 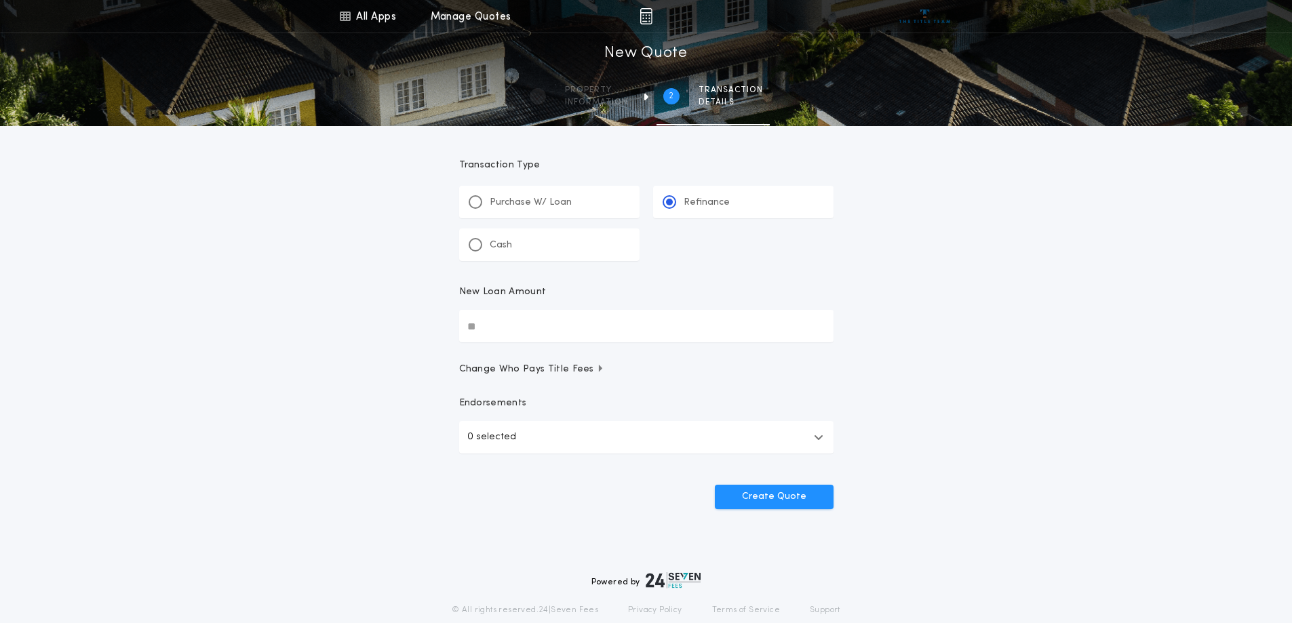 What do you see at coordinates (647, 370) in the screenshot?
I see `button: Change Who Pays Title Fees` at bounding box center [647, 370].